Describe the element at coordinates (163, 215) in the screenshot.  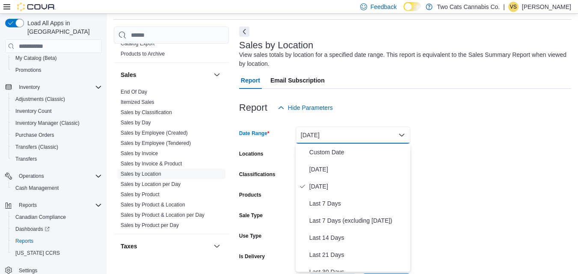
I see `a: Sales by Product & Location per Day` at that location.